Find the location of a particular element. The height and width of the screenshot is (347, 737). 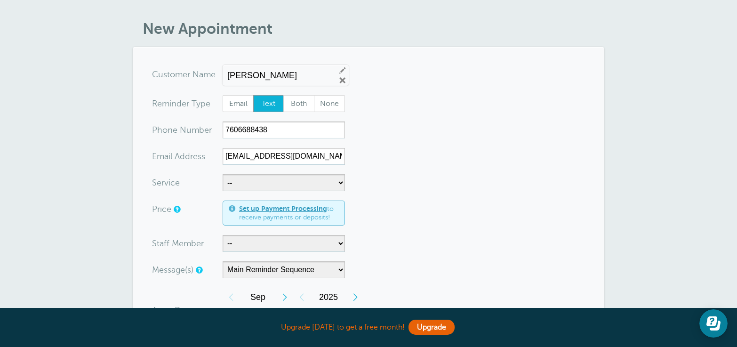

span: September is located at coordinates (258, 297).